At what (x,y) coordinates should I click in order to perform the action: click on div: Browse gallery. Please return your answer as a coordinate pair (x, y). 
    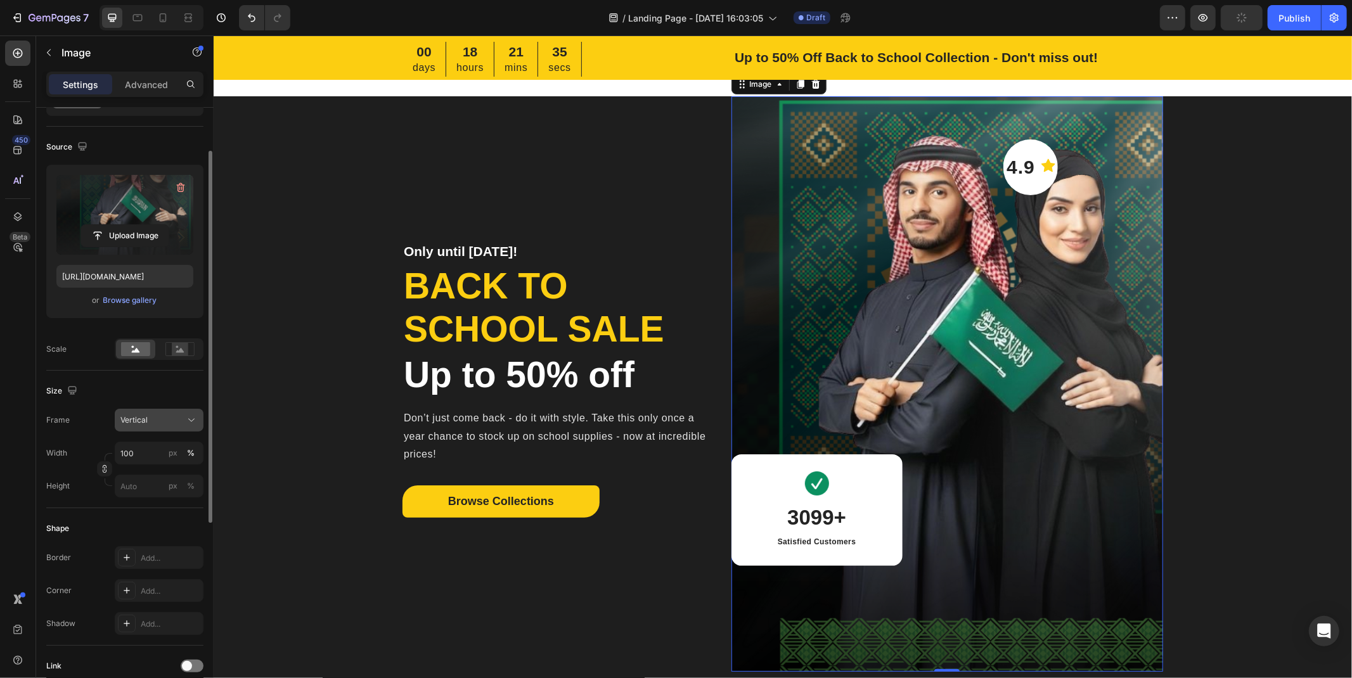
    Looking at the image, I should click on (130, 301).